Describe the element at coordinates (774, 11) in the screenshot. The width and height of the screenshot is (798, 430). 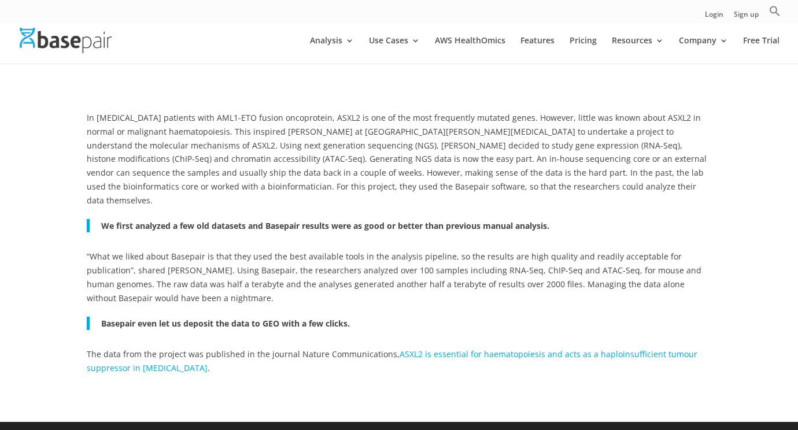
I see `svg: Search` at that location.